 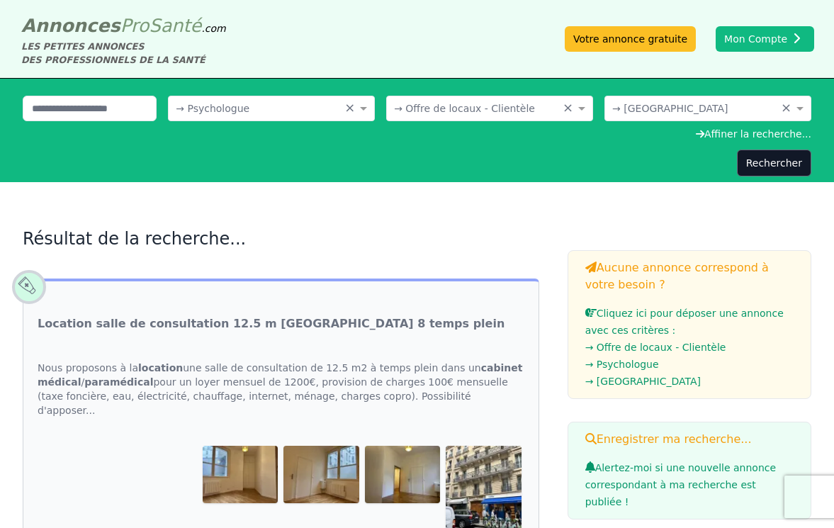 What do you see at coordinates (680, 485) in the screenshot?
I see `span: Alertez-moi si une nouvelle annonce correspondant à ma recherche est publiée !` at bounding box center [680, 485].